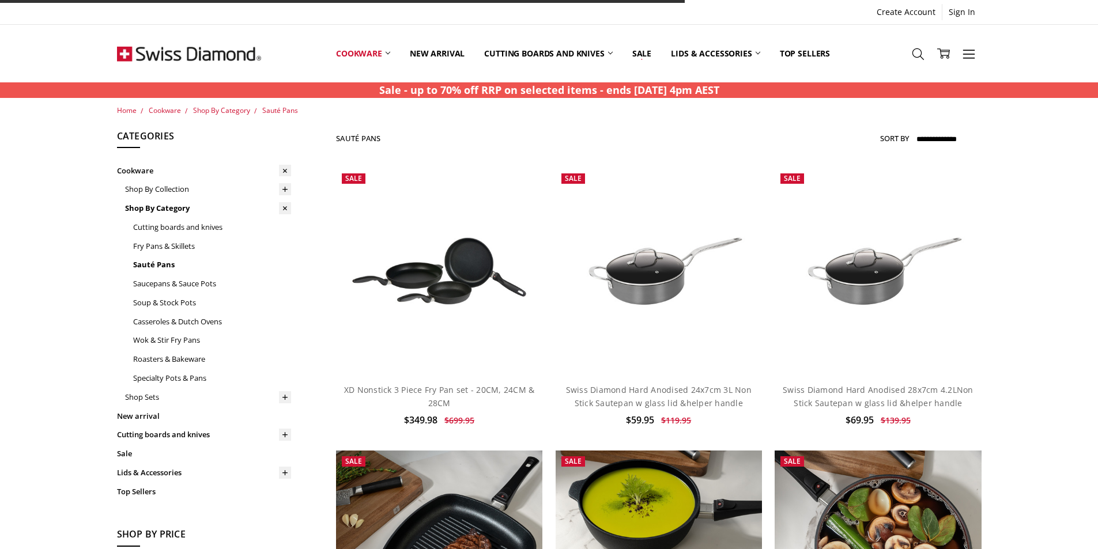 This screenshot has height=549, width=1098. Describe the element at coordinates (204, 139) in the screenshot. I see `h5: Categories` at that location.